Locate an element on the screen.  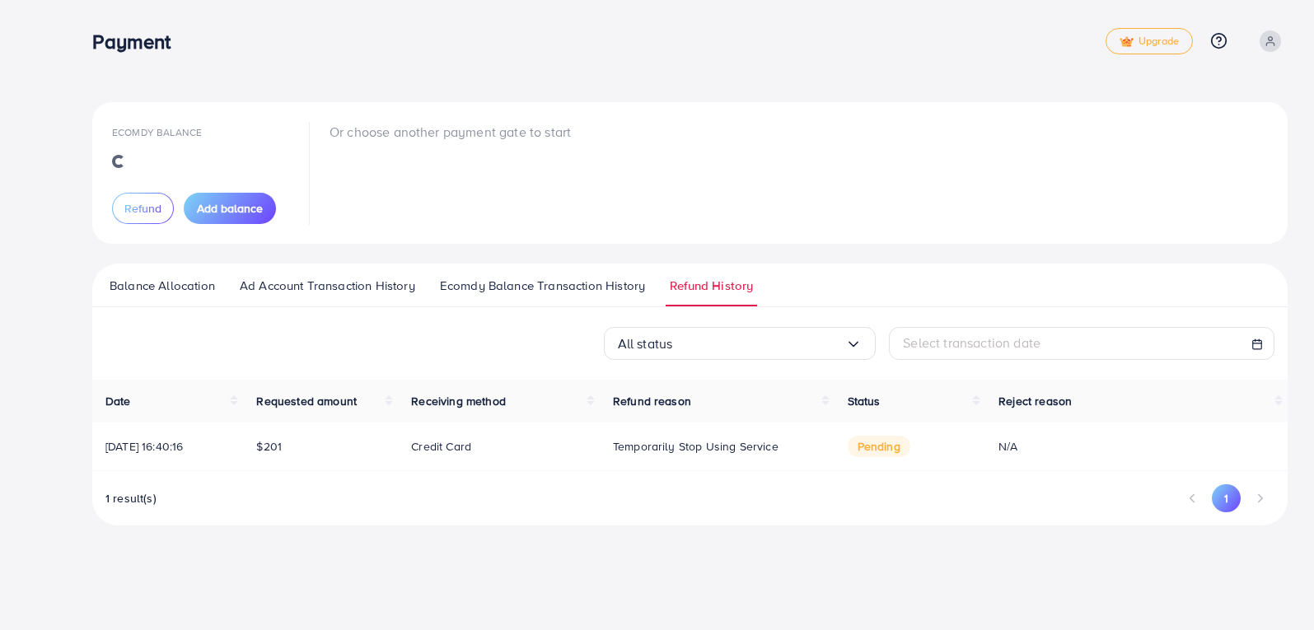
a: tickUpgrade is located at coordinates (1149, 41).